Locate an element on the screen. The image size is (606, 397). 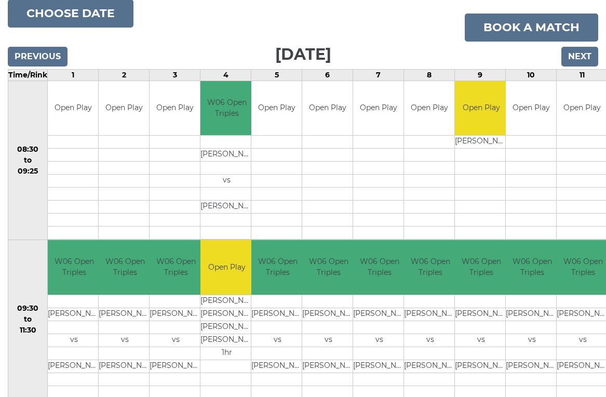
td: 1 is located at coordinates (73, 75).